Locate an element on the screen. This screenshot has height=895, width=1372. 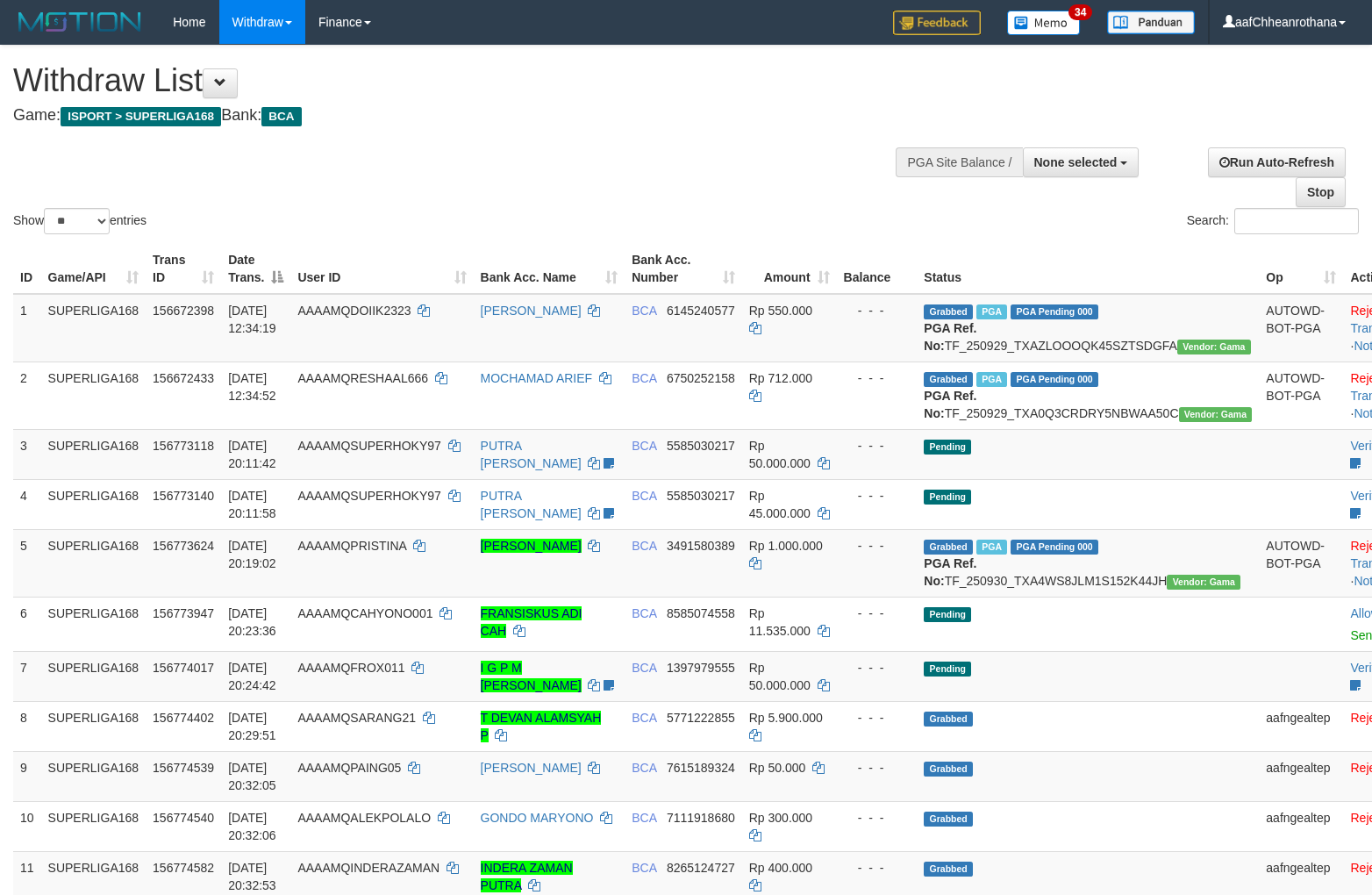
th: Game/API: activate to sort column ascending is located at coordinates (94, 268).